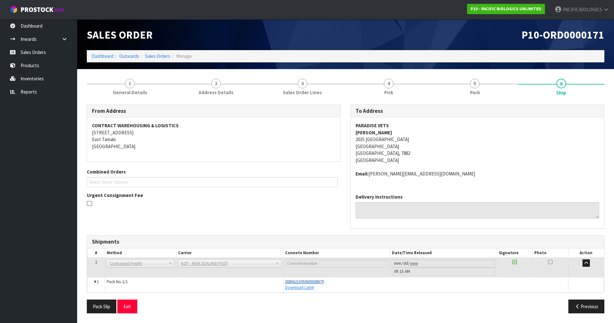  I want to click on span: Pack, so click(475, 92).